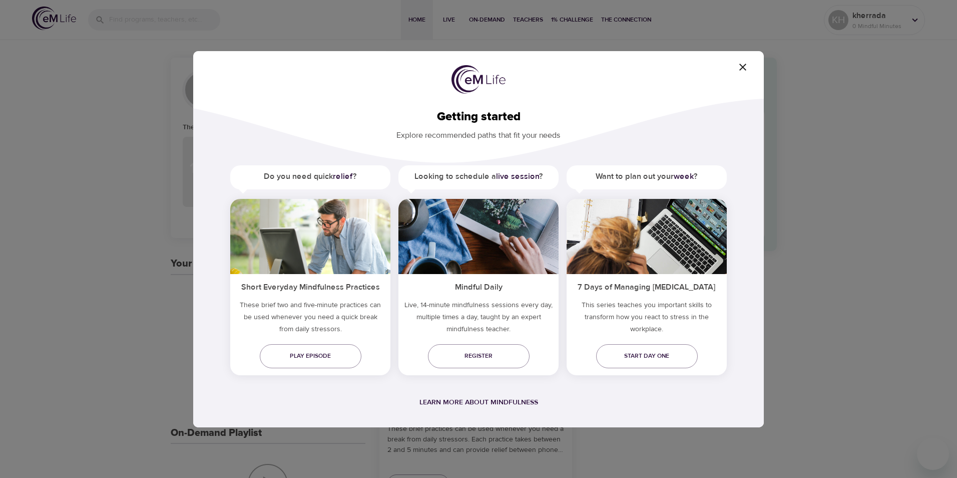 This screenshot has height=478, width=957. I want to click on b: live session, so click(518, 176).